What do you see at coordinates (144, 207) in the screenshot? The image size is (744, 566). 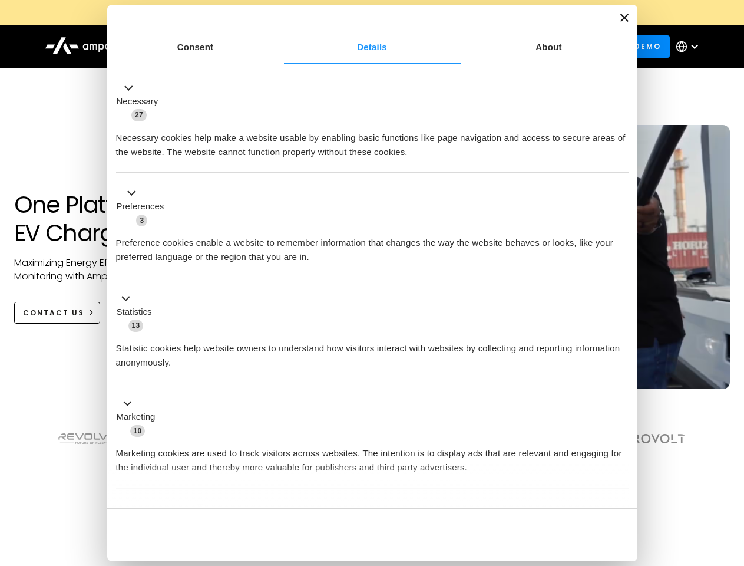 I see `button: Preferences (3)` at bounding box center [144, 207].